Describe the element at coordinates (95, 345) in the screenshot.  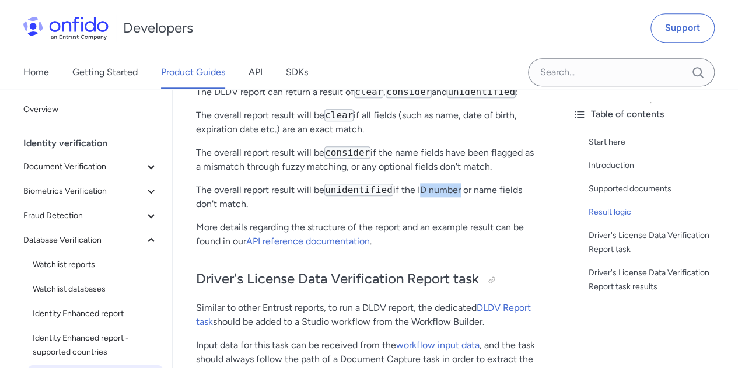
I see `a: Identity Enhanced report - supported countries` at that location.